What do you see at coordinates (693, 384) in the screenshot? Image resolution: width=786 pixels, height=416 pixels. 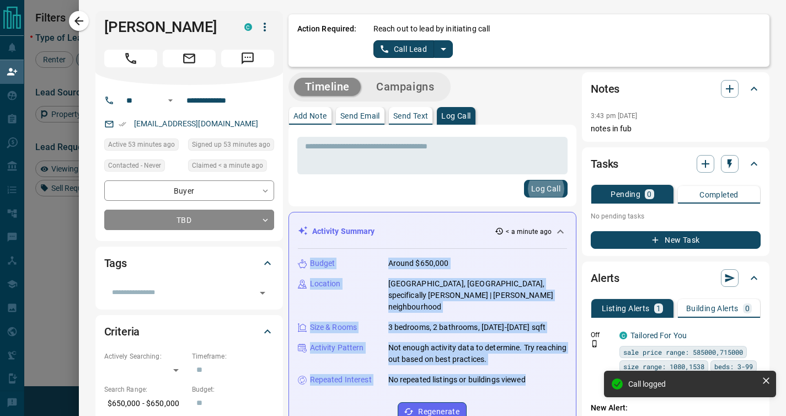 I see `div: Call logged` at bounding box center [693, 384].